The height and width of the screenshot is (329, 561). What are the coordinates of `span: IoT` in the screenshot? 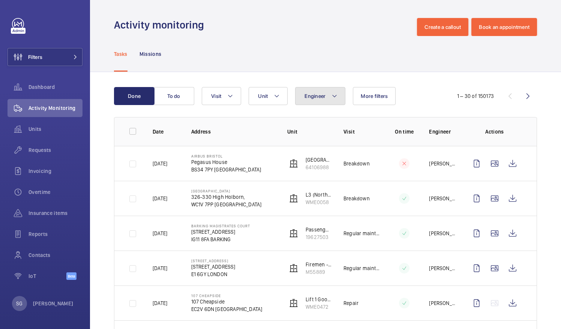 It's located at (47, 276).